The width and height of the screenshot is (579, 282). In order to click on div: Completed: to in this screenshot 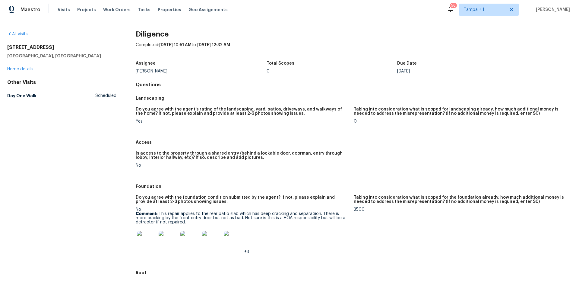, I will do `click(354, 50)`.